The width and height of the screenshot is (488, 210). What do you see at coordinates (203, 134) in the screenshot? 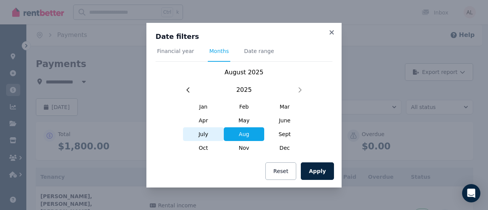
I see `span: July` at bounding box center [203, 134].